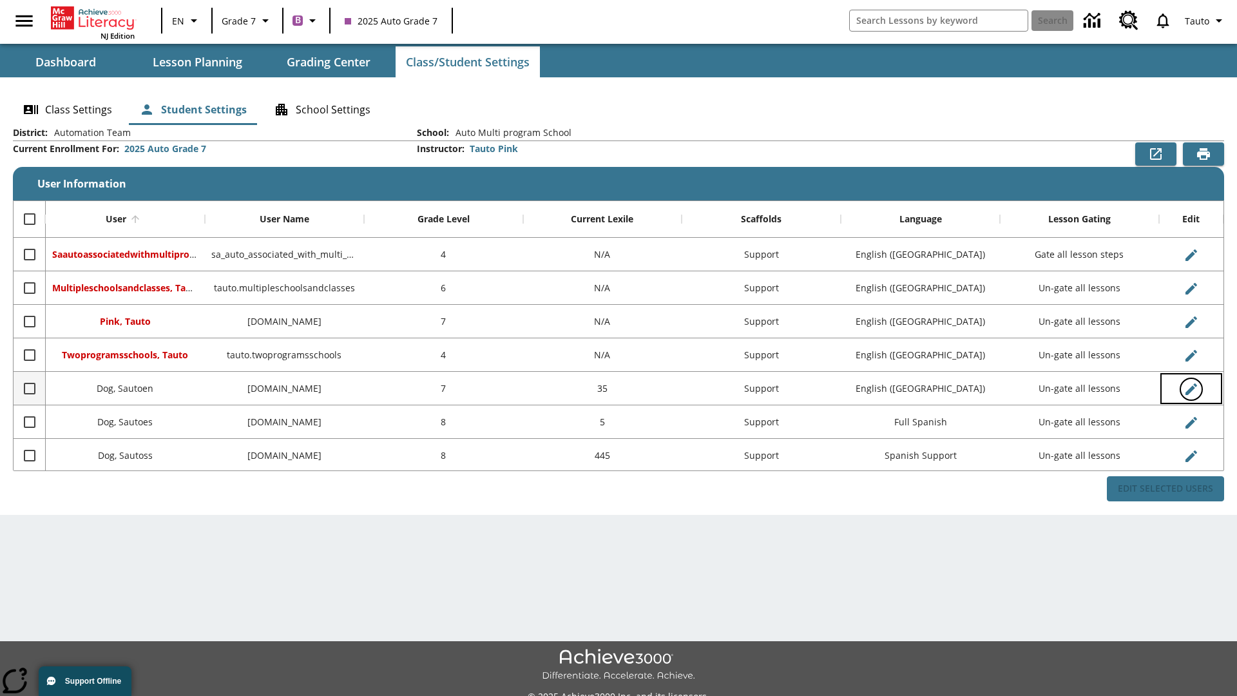  Describe the element at coordinates (1093, 21) in the screenshot. I see `a: Data Center` at that location.